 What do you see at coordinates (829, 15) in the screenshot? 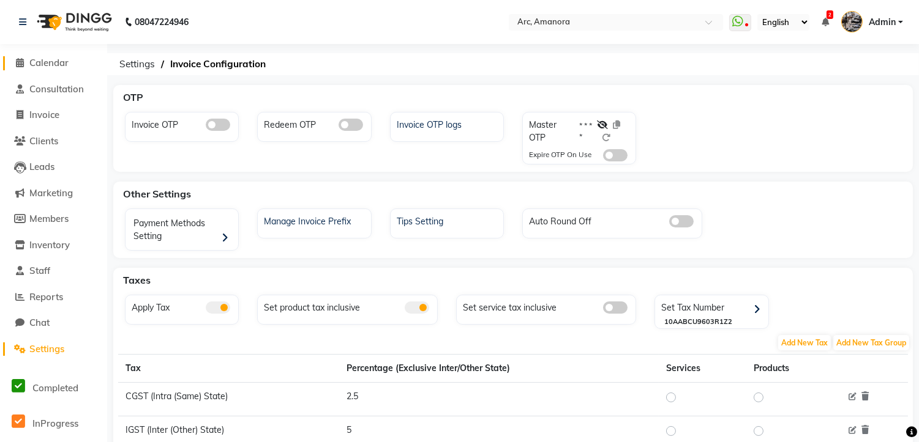
I see `span: 2` at bounding box center [829, 15].